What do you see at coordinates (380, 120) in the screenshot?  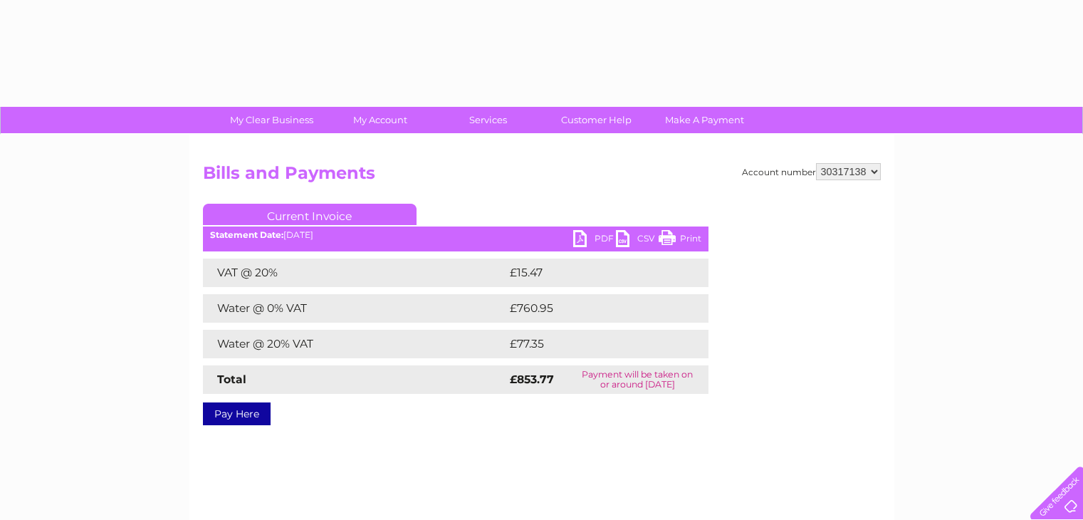 I see `a: My Account` at bounding box center [380, 120].